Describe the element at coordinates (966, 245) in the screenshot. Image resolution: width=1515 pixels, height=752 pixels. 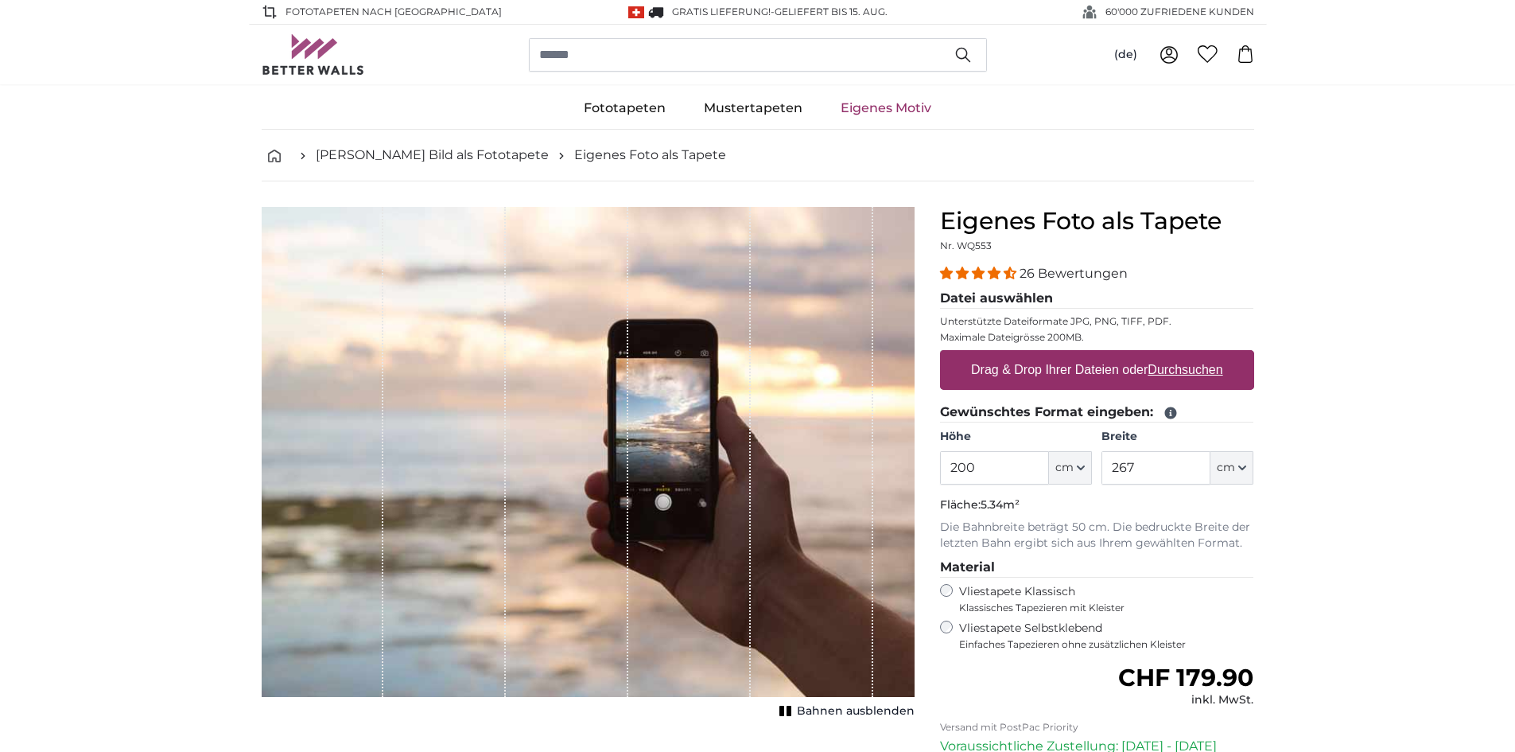
I see `span: Nr. WQ553` at that location.